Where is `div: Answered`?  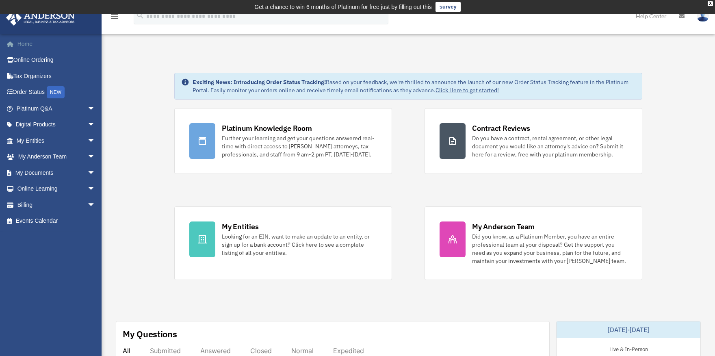 div: Answered is located at coordinates (215, 351).